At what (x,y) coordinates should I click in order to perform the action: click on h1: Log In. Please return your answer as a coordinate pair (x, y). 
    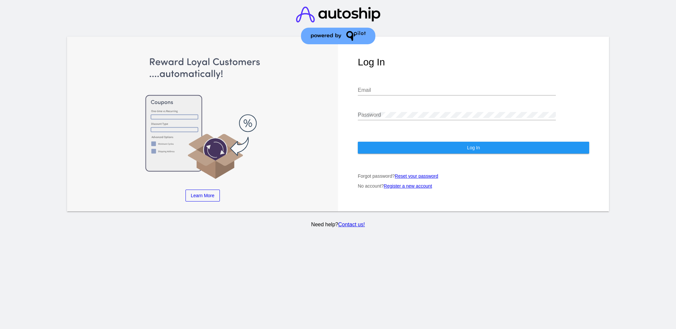
    Looking at the image, I should click on (474, 62).